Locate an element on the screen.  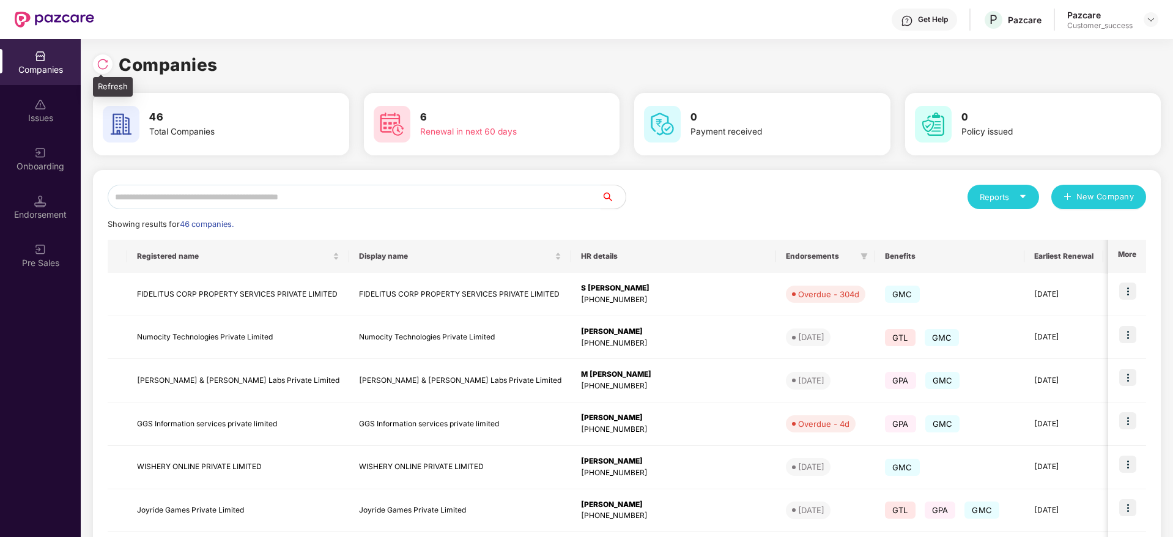
span: Showing results for is located at coordinates (171, 224).